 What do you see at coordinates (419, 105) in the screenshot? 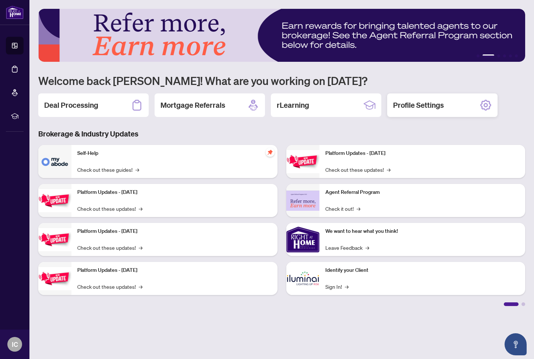
I see `h2: Profile Settings` at bounding box center [419, 105].